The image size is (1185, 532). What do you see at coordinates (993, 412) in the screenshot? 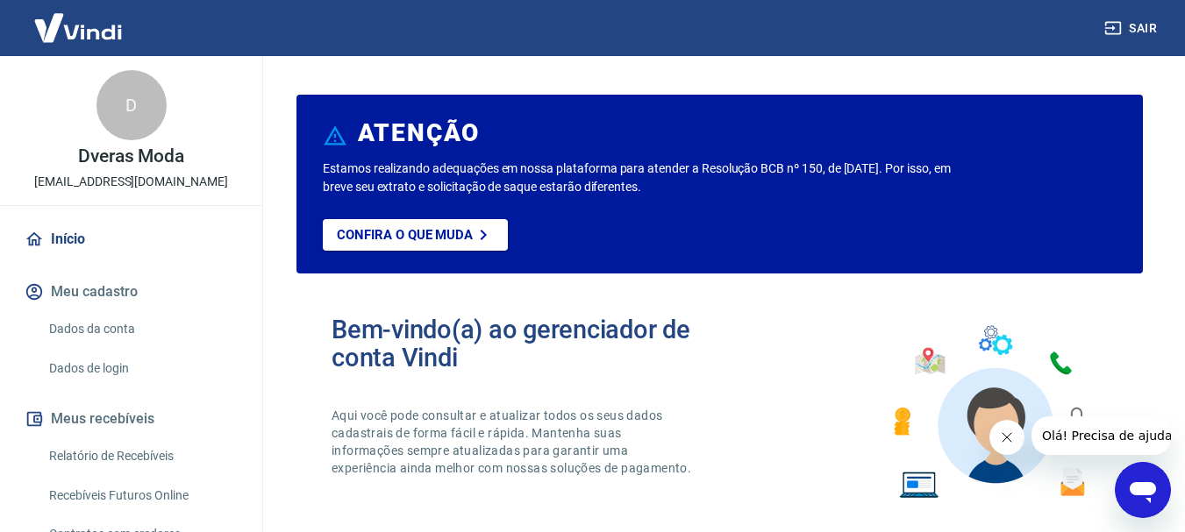
I see `img: Imagem de um avatar masculino com diversos icones exemplificando as funcionalidades do gerenciado...` at bounding box center [993, 412].